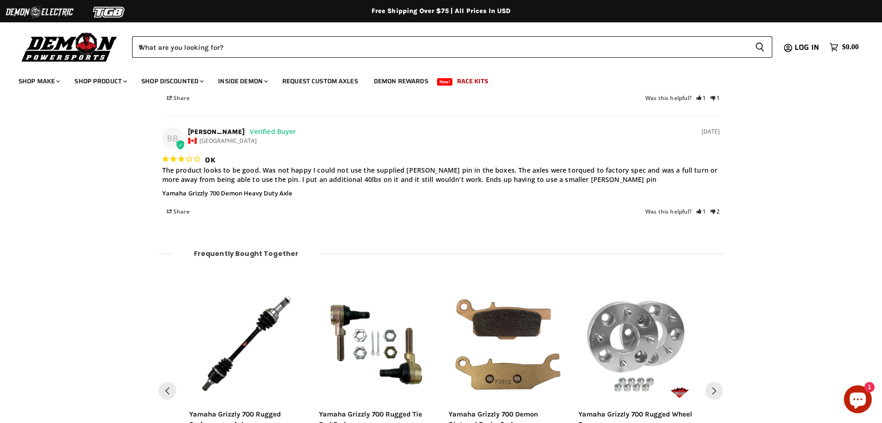 This screenshot has width=882, height=423. Describe the element at coordinates (172, 81) in the screenshot. I see `a: Shop Discounted` at that location.